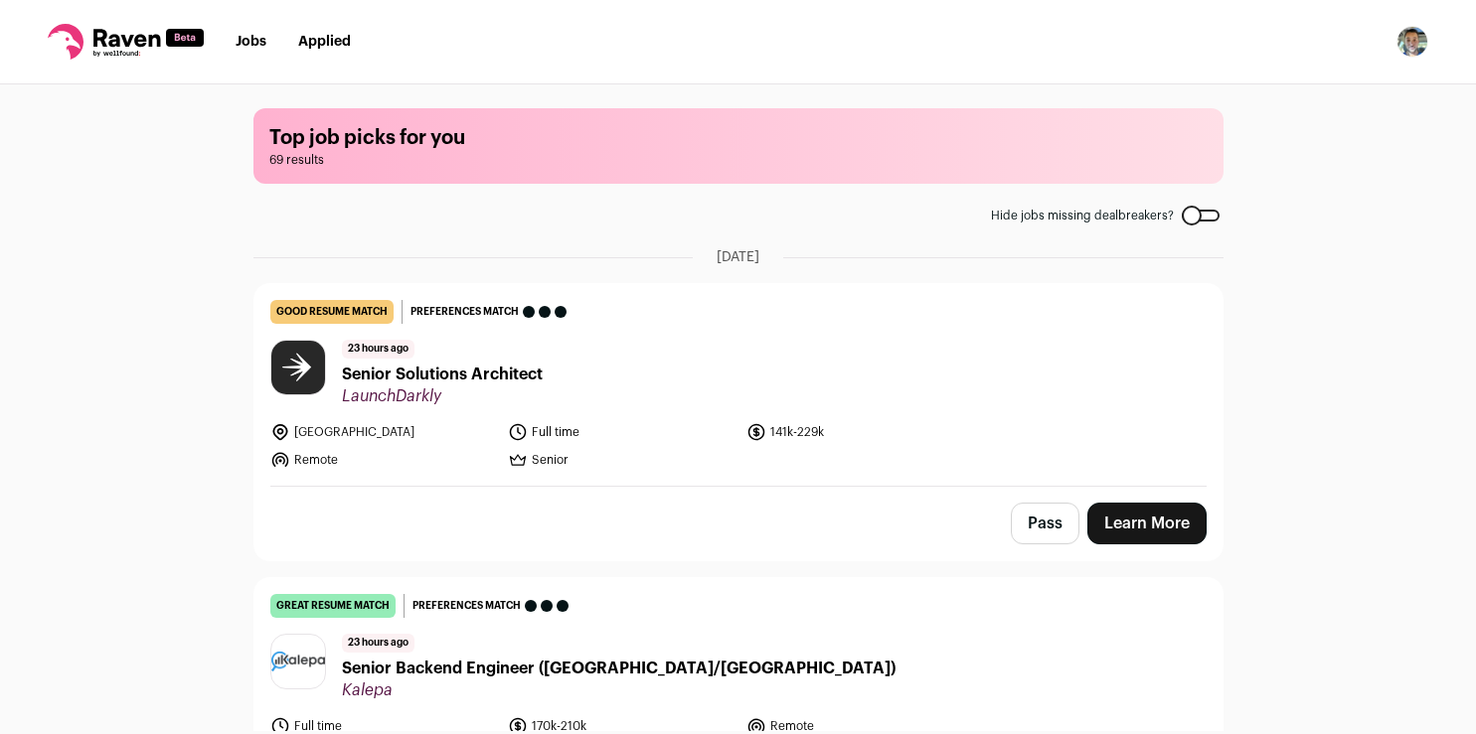 The width and height of the screenshot is (1476, 734). What do you see at coordinates (1082, 216) in the screenshot?
I see `span: Hide jobs missing dealbreakers?` at bounding box center [1082, 216].